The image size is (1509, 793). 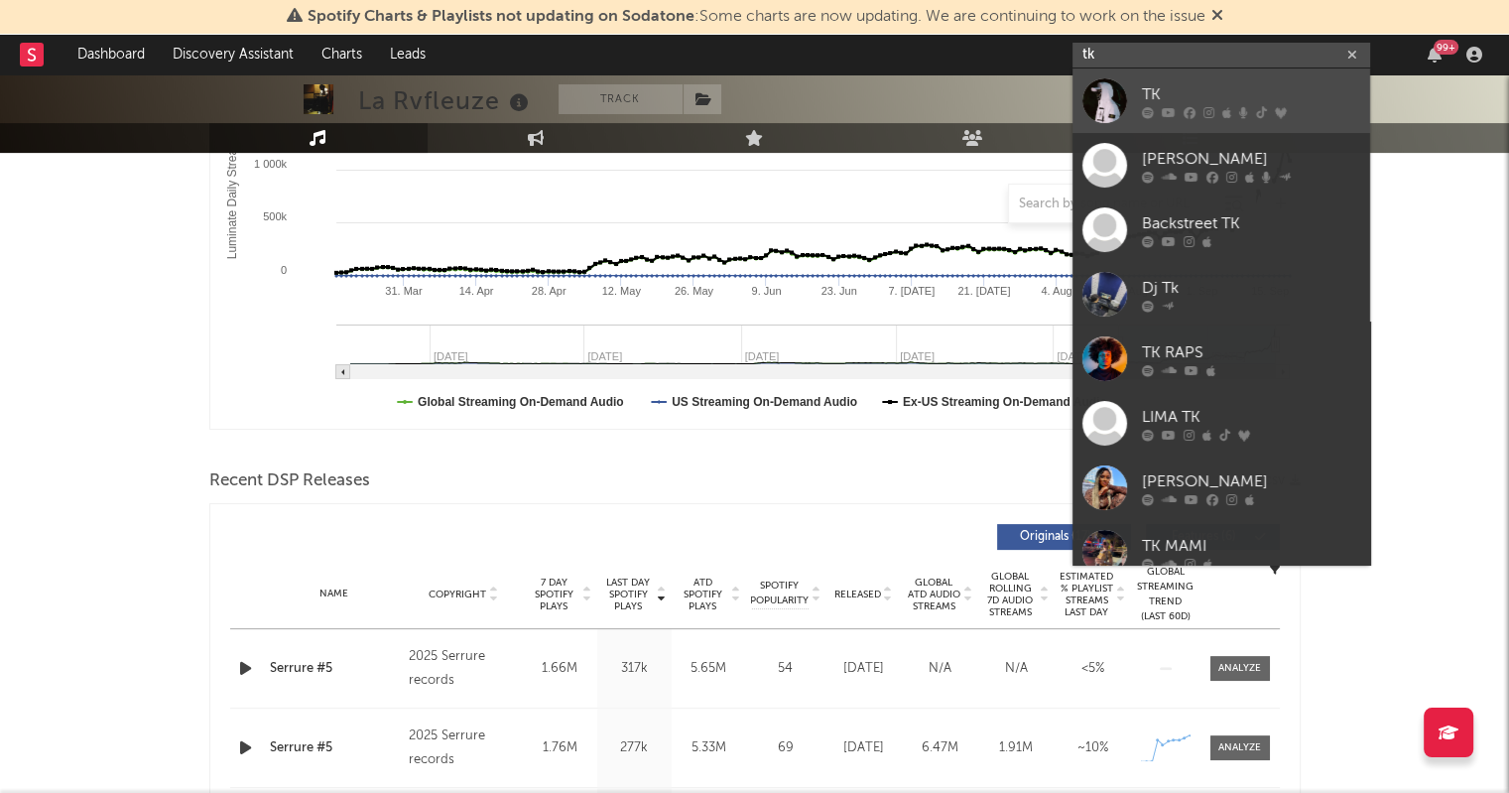 What do you see at coordinates (857, 594) in the screenshot?
I see `span: Released` at bounding box center [857, 594].